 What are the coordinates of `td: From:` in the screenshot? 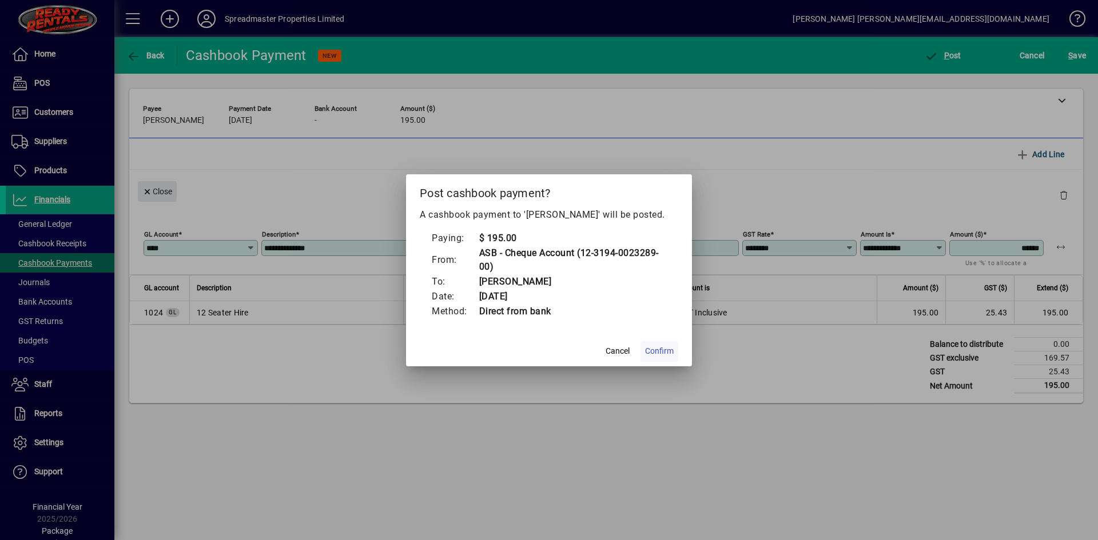 It's located at (455, 260).